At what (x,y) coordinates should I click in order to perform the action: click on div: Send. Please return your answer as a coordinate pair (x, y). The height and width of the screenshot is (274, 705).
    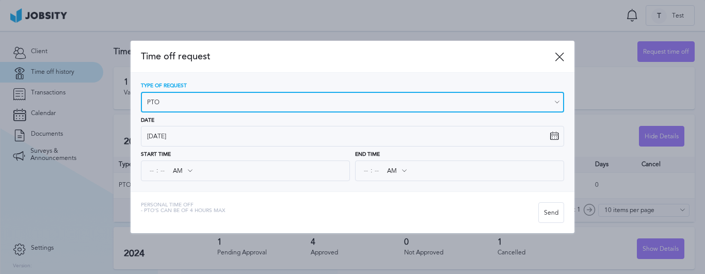
    Looking at the image, I should click on (551, 213).